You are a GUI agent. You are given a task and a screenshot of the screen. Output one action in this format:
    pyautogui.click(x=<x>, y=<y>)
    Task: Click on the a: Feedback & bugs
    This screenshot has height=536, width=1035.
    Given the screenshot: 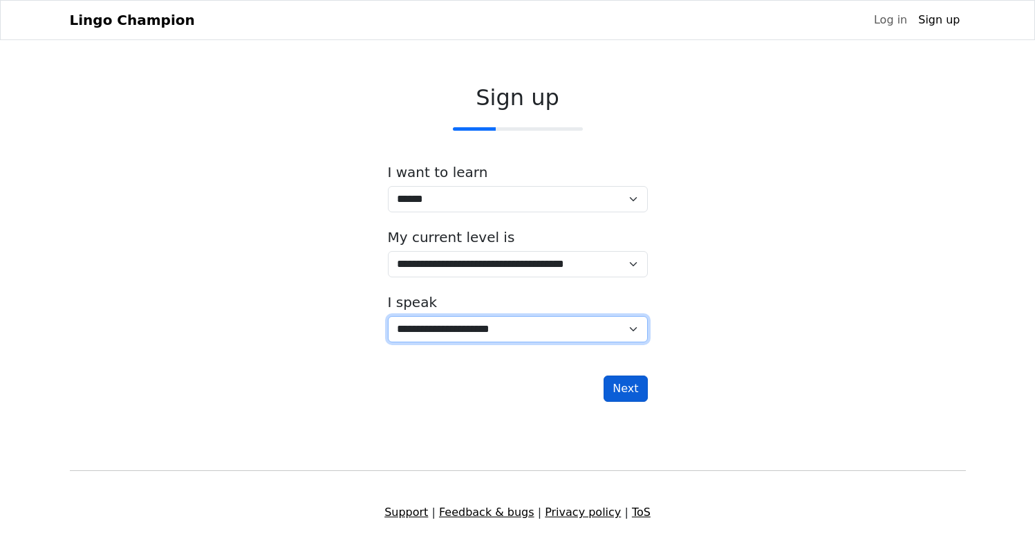 What is the action you would take?
    pyautogui.click(x=487, y=512)
    